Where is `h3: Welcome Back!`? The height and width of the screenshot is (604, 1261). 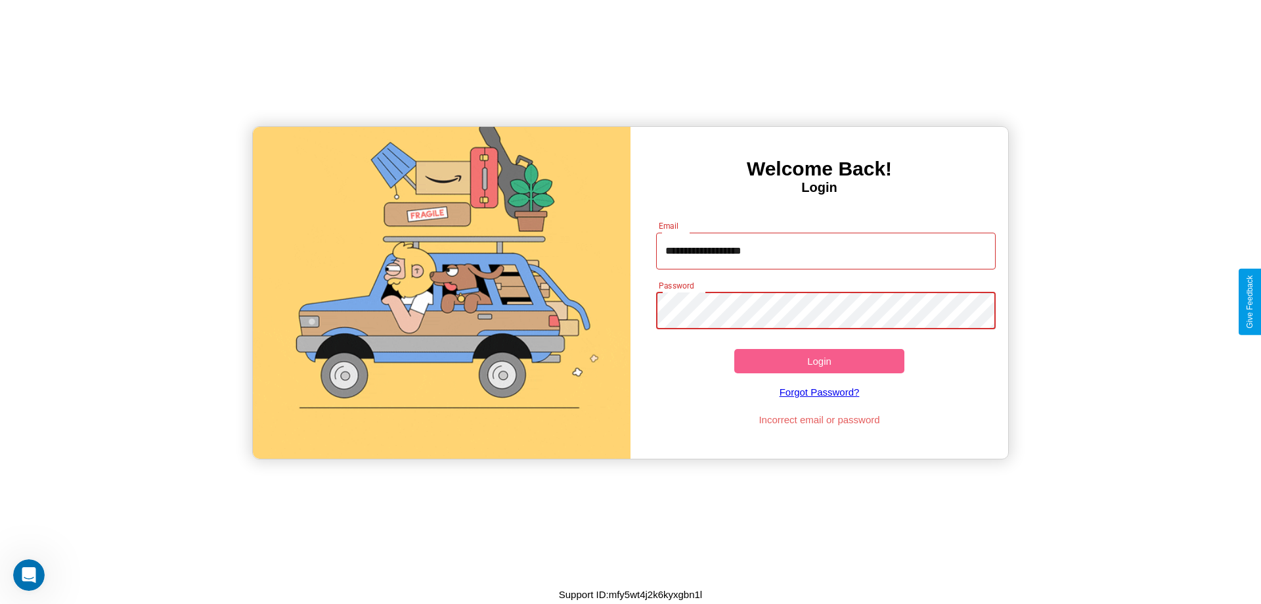
h3: Welcome Back! is located at coordinates (819, 169).